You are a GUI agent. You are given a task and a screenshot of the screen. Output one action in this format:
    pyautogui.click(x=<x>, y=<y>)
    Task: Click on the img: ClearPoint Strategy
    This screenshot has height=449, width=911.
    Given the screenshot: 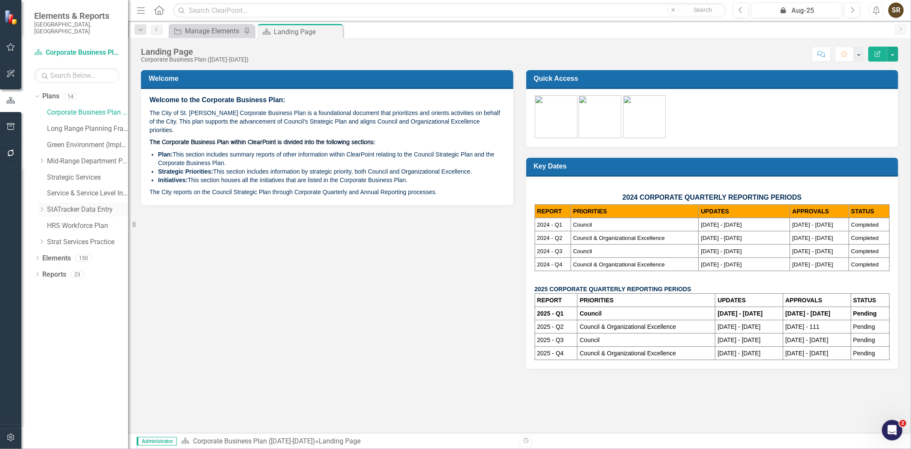 What is the action you would take?
    pyautogui.click(x=12, y=17)
    